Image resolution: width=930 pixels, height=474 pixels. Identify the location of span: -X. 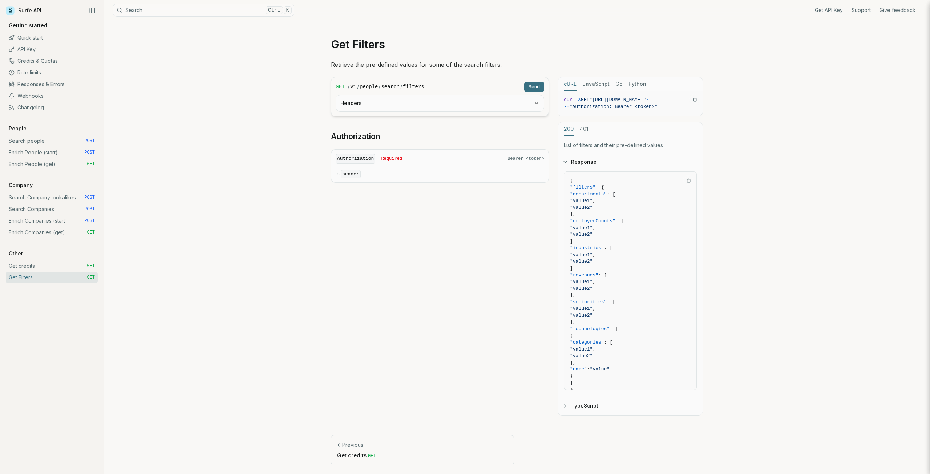
(578, 100).